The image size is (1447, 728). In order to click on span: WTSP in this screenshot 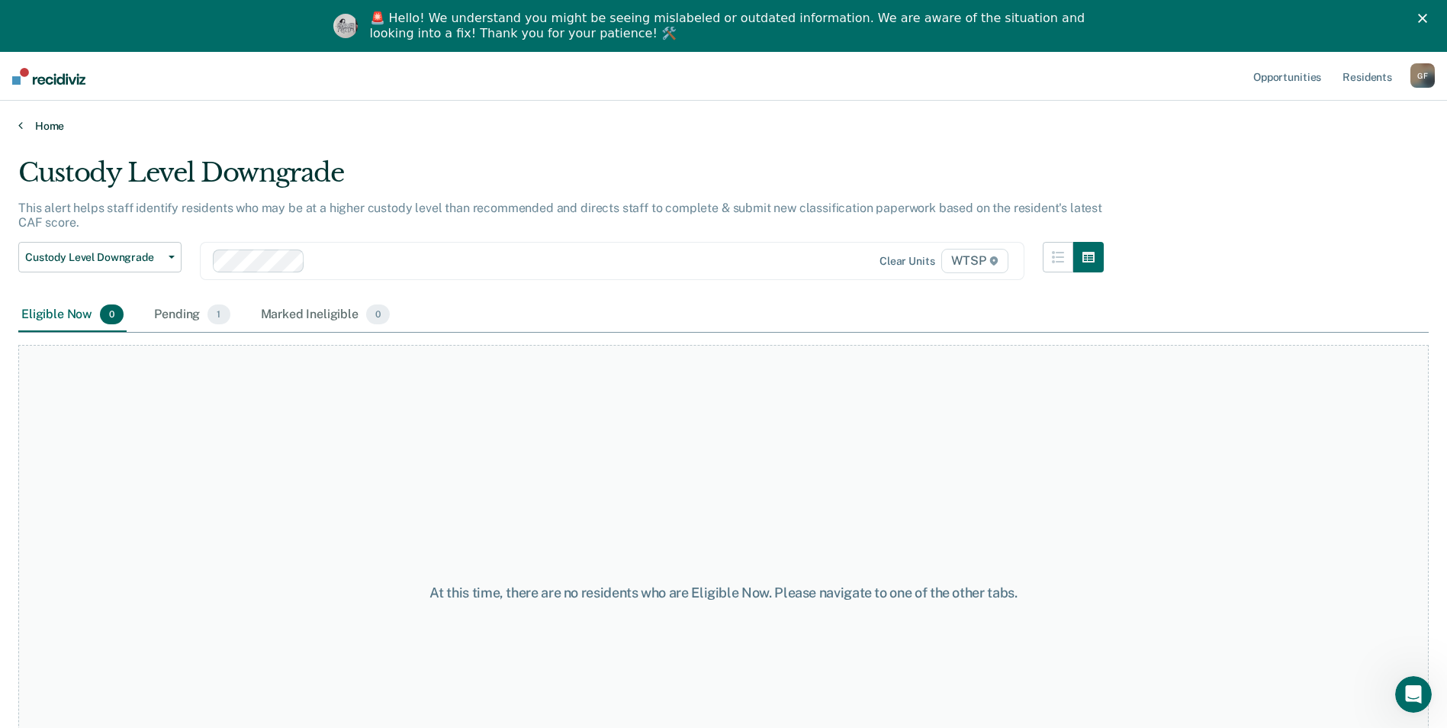, I will do `click(975, 261)`.